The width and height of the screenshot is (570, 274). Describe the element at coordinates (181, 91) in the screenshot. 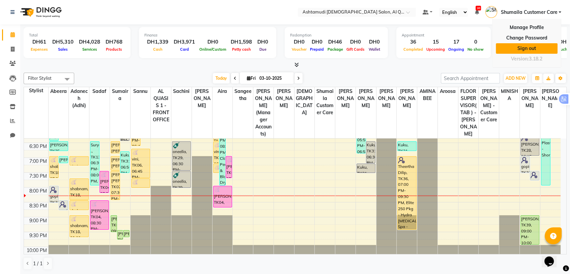

I see `span: Sachini` at that location.